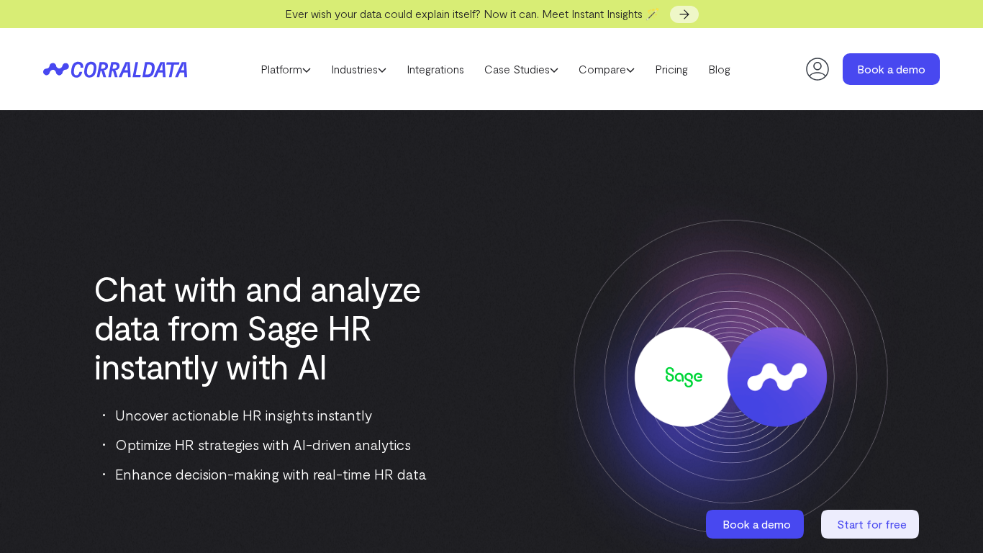 This screenshot has height=553, width=983. What do you see at coordinates (671, 69) in the screenshot?
I see `a: Pricing` at bounding box center [671, 69].